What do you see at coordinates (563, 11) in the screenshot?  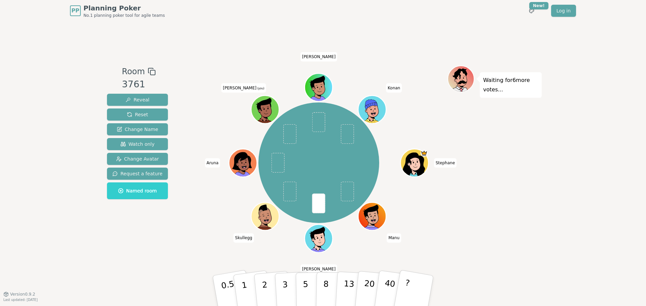 I see `a: Log in` at bounding box center [563, 11].